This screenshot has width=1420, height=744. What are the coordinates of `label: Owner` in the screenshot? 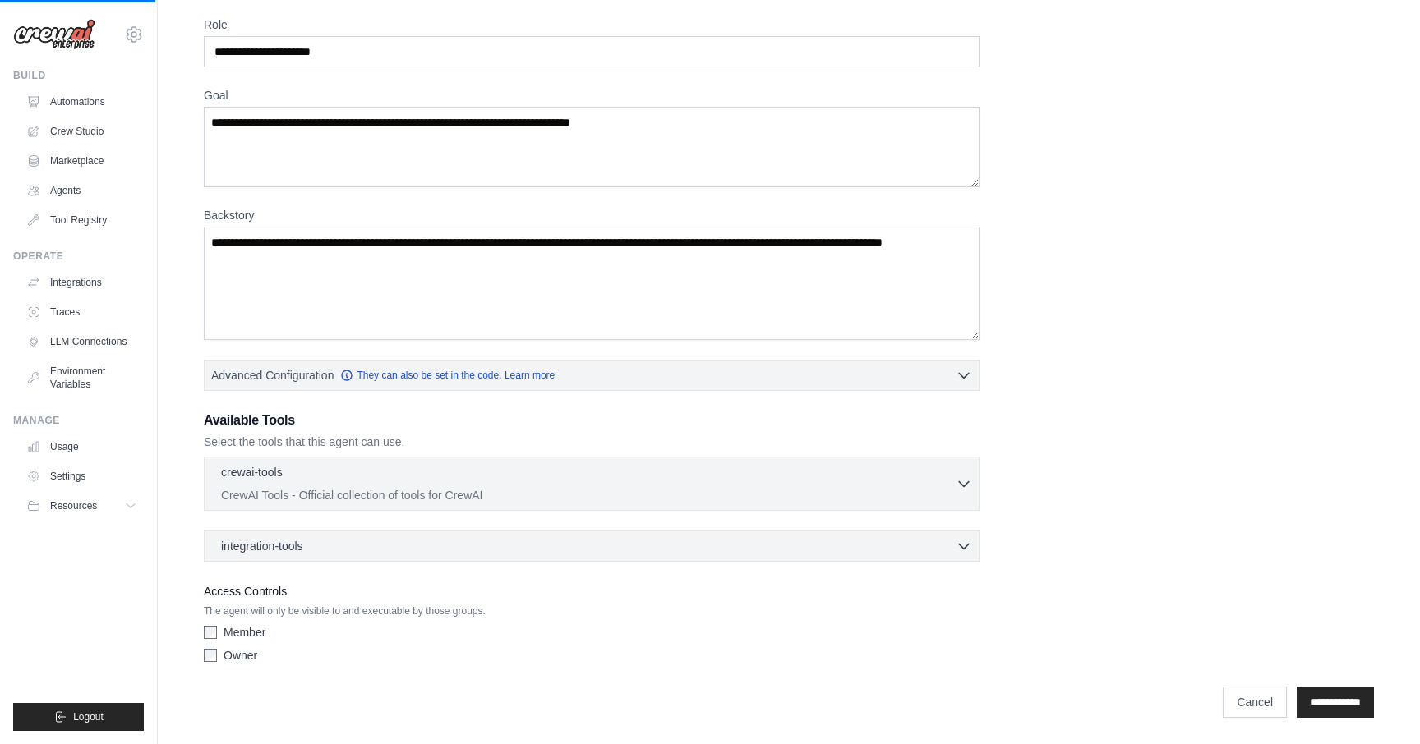 It's located at (240, 656).